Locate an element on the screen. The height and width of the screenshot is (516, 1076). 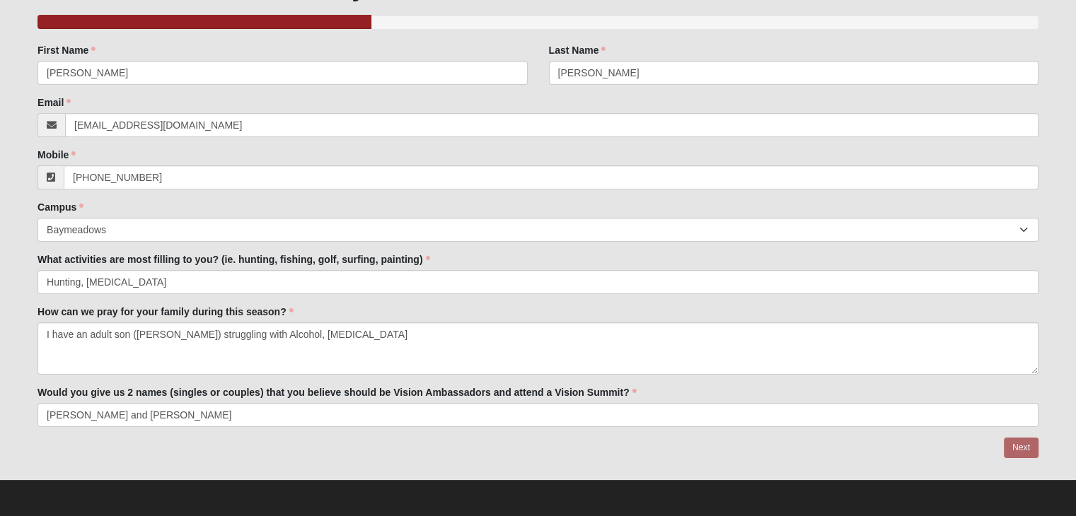
label: Email is located at coordinates (54, 103).